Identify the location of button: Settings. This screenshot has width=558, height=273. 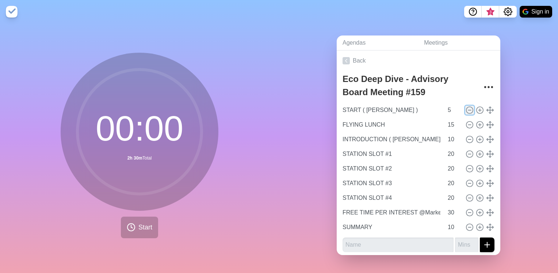
(508, 12).